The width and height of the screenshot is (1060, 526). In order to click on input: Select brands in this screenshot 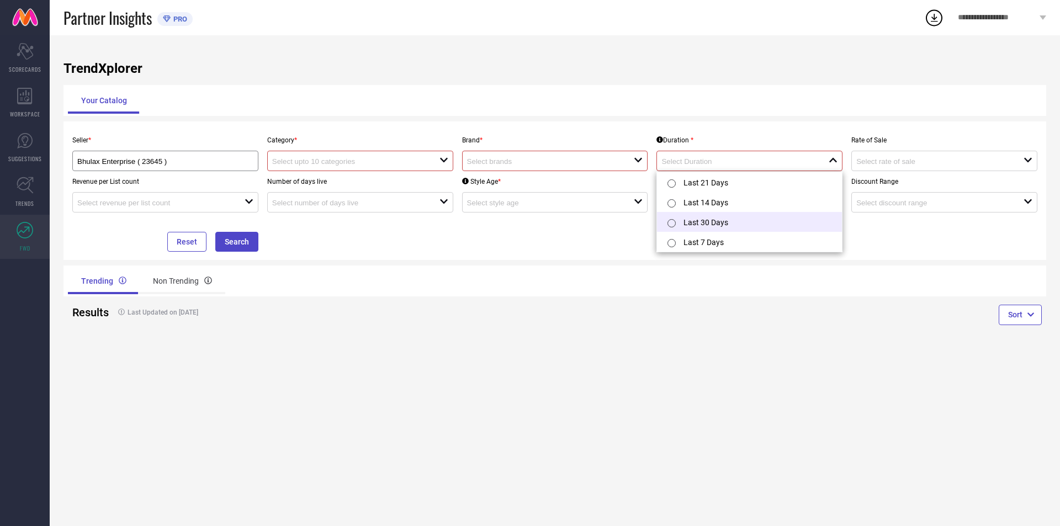, I will do `click(542, 161)`.